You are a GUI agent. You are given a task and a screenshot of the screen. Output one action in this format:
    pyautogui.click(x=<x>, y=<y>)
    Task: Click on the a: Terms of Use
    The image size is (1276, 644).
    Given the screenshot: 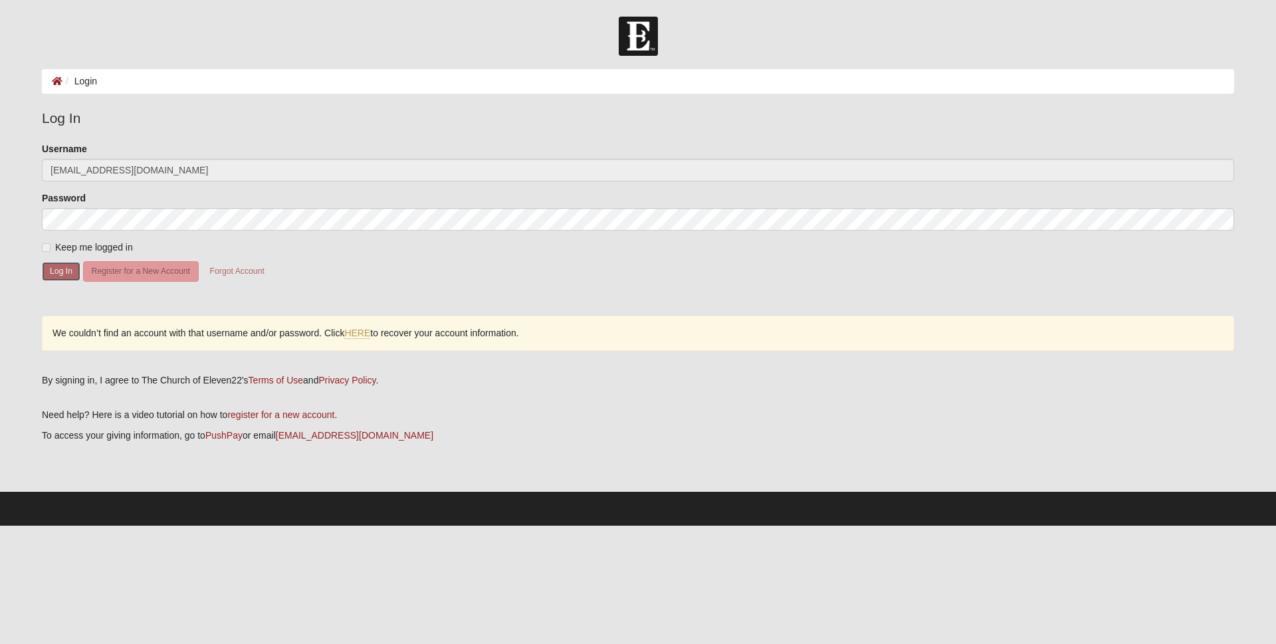 What is the action you would take?
    pyautogui.click(x=276, y=380)
    